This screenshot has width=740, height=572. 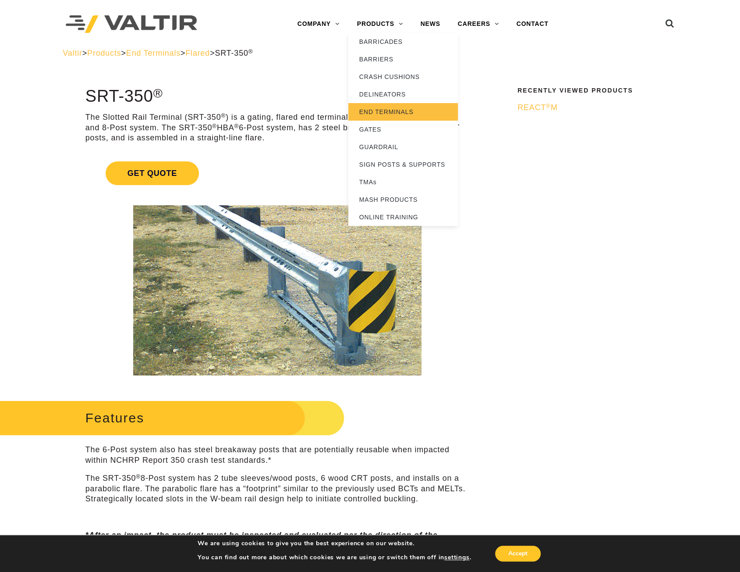 What do you see at coordinates (319, 24) in the screenshot?
I see `a: COMPANY` at bounding box center [319, 24].